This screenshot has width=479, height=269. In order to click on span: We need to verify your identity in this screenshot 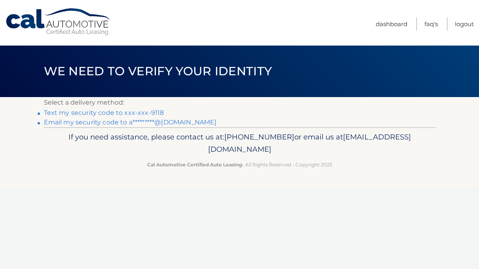, I will do `click(158, 71)`.